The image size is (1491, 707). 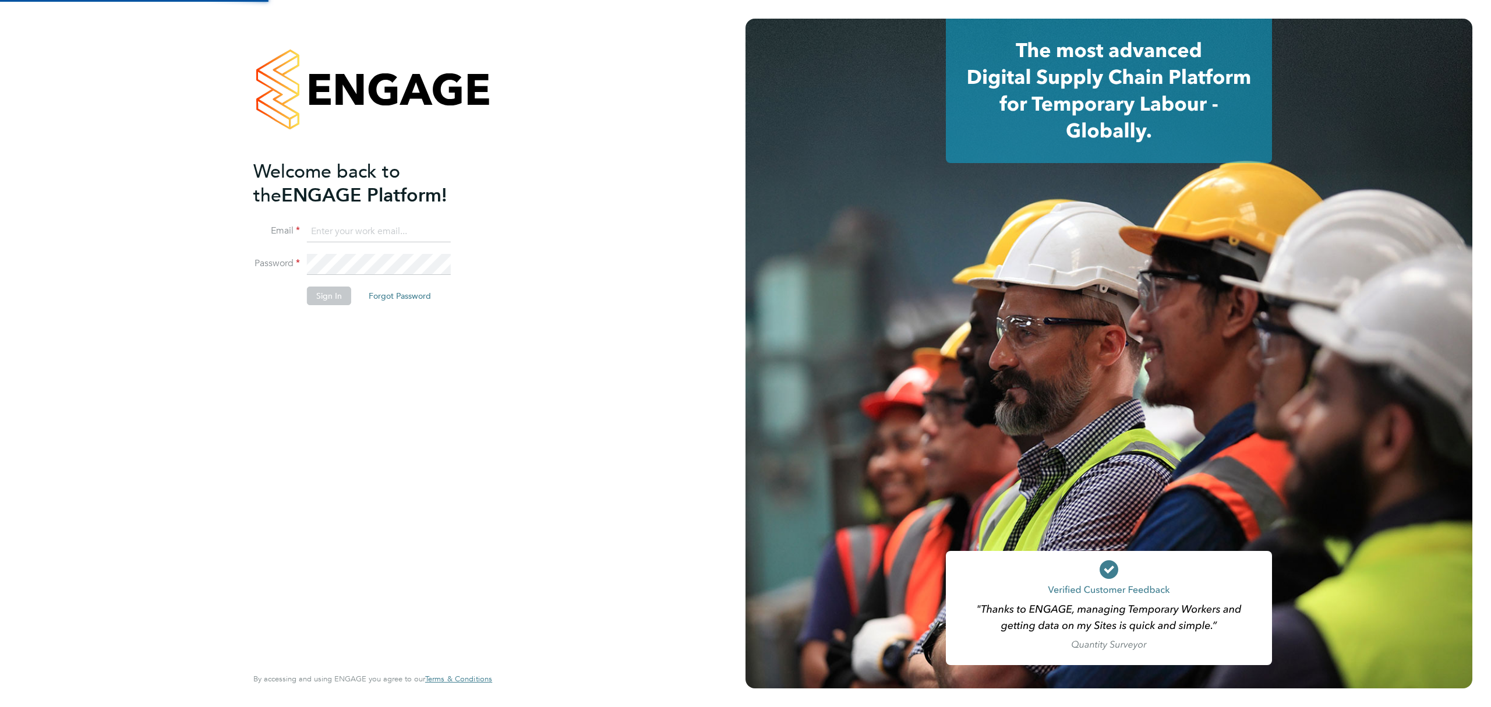 What do you see at coordinates (367, 183) in the screenshot?
I see `h2: ENGAGE Platform!` at bounding box center [367, 183].